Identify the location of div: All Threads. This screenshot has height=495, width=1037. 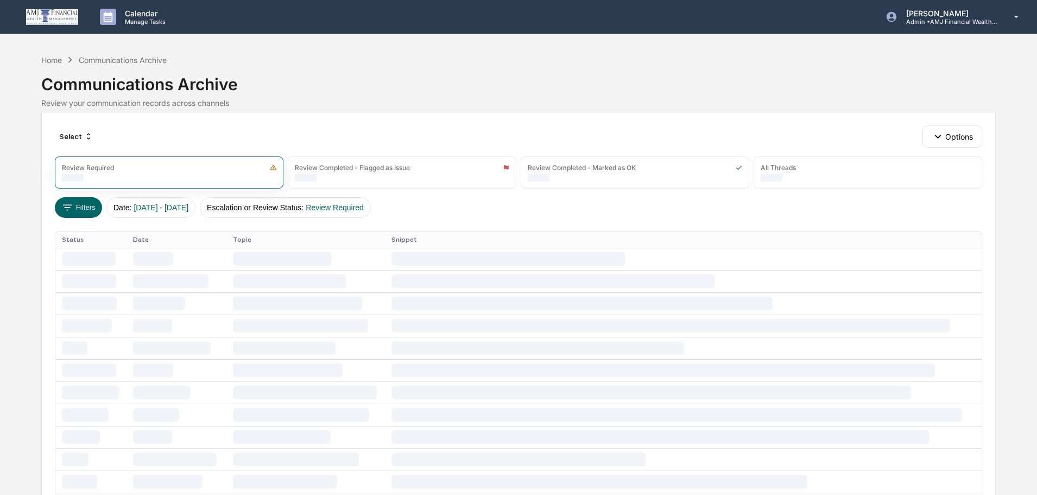
(778, 167).